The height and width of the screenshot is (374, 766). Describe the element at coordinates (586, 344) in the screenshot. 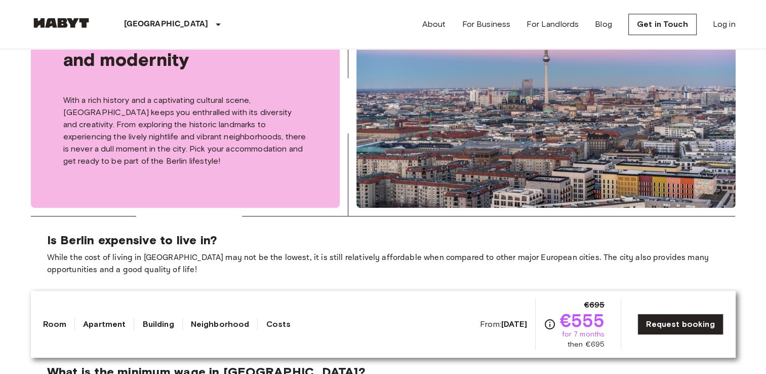

I see `span: then €695` at that location.